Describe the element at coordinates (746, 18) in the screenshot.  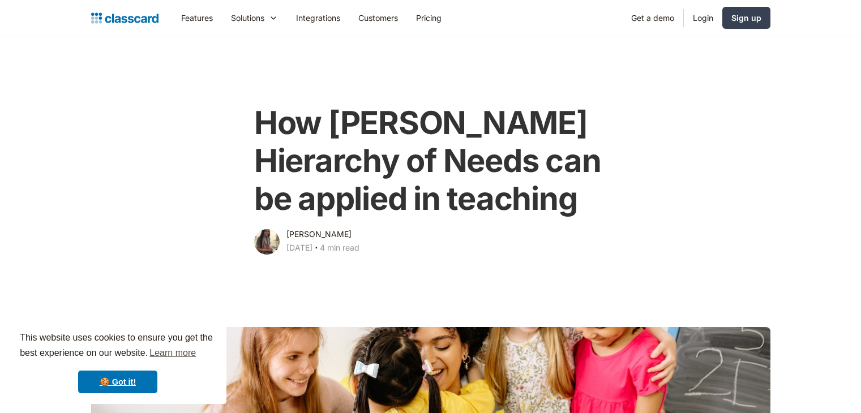
I see `div: Sign up` at that location.